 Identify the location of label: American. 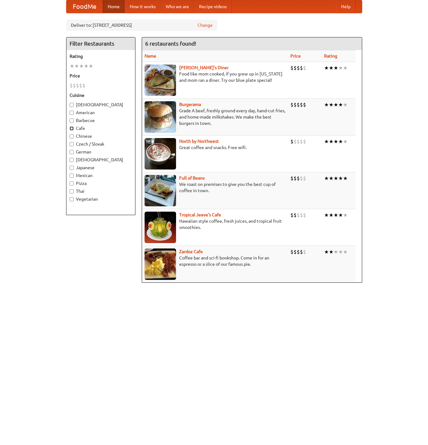
(101, 113).